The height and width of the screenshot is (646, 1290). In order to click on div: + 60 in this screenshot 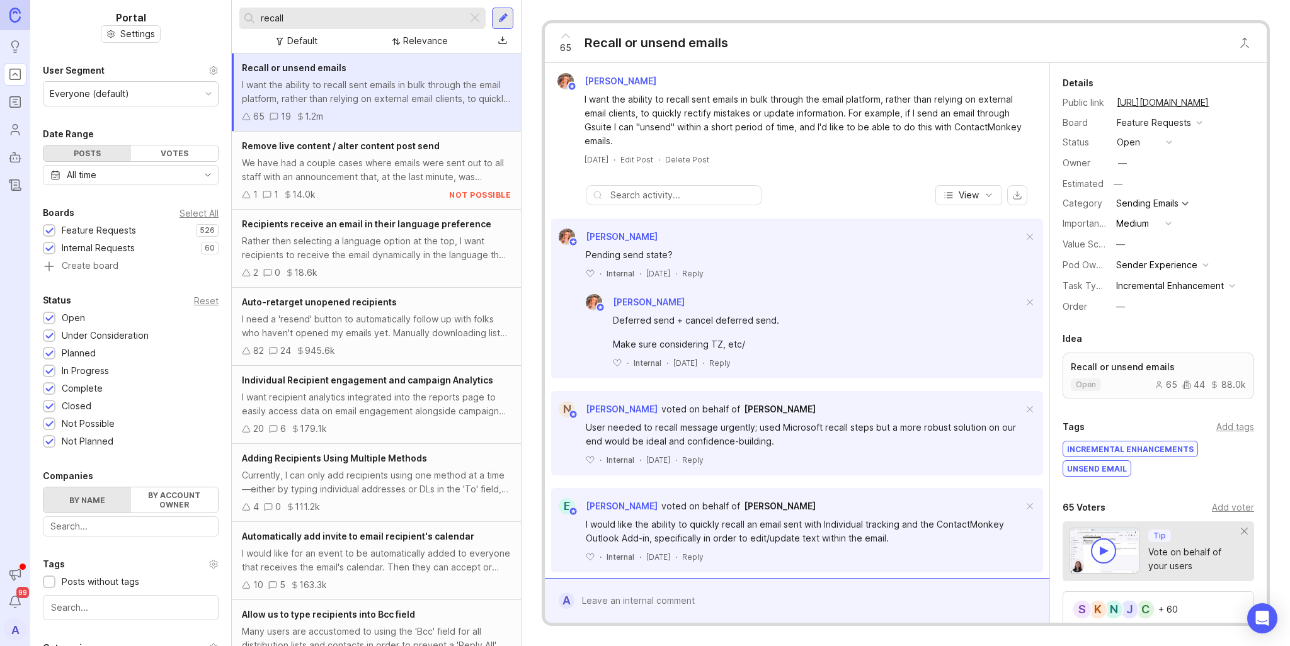, I will do `click(1168, 610)`.